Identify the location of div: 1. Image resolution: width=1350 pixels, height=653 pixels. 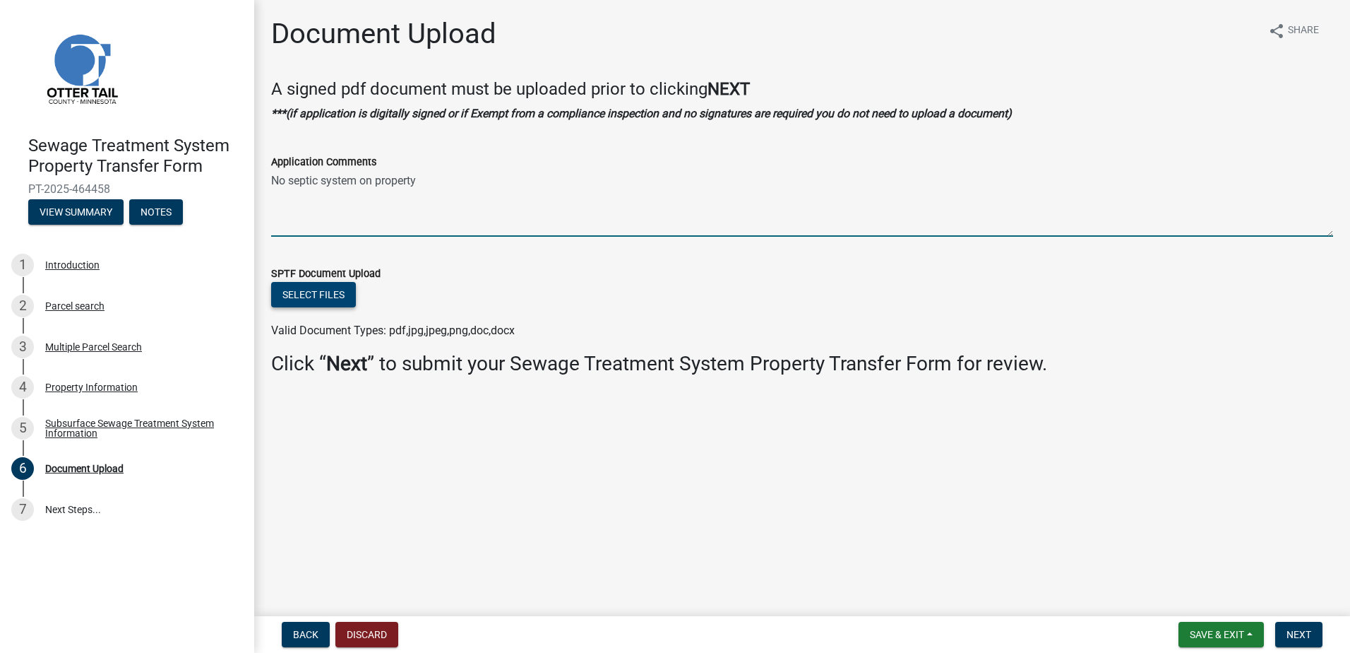
(23, 265).